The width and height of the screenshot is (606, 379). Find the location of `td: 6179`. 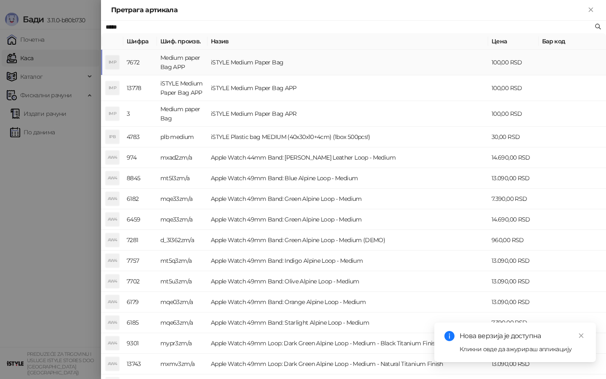

td: 6179 is located at coordinates (140, 302).